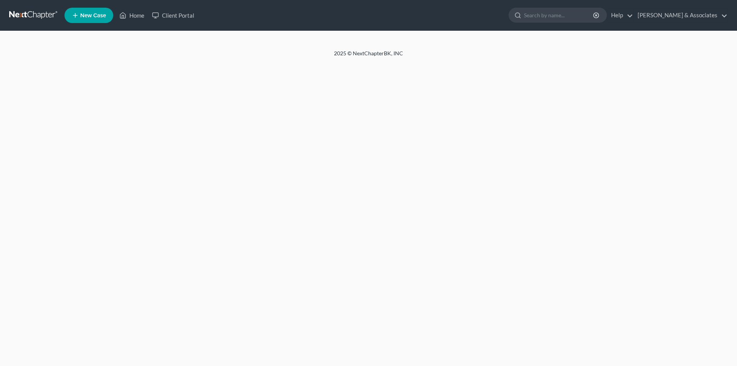 The height and width of the screenshot is (366, 737). I want to click on span: New Case, so click(93, 15).